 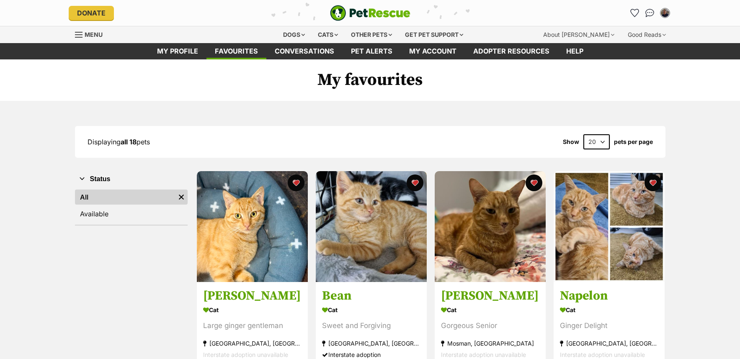 What do you see at coordinates (490, 227) in the screenshot?
I see `img: Sir Richard` at bounding box center [490, 227].